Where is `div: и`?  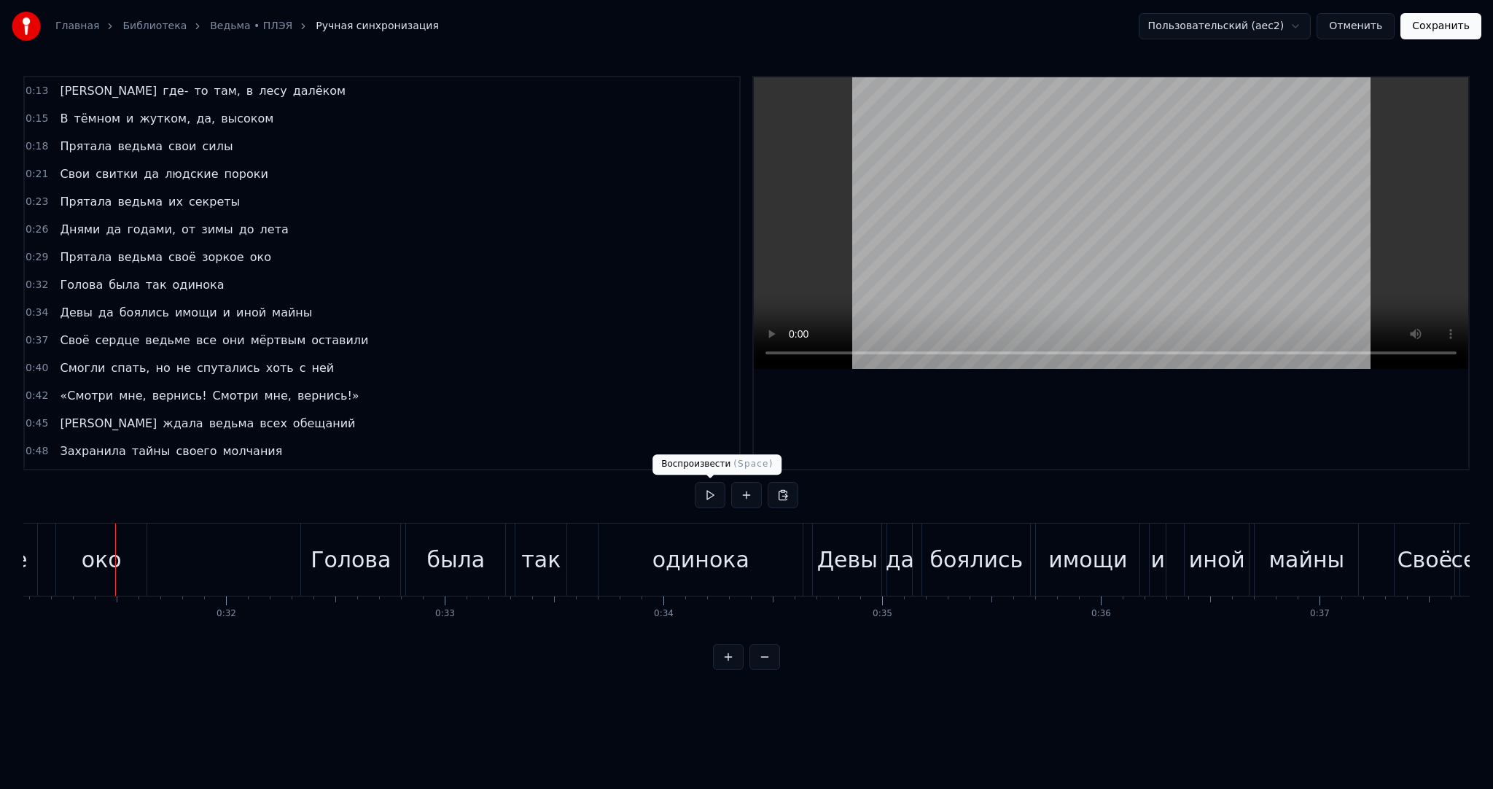 div: и is located at coordinates (1158, 559).